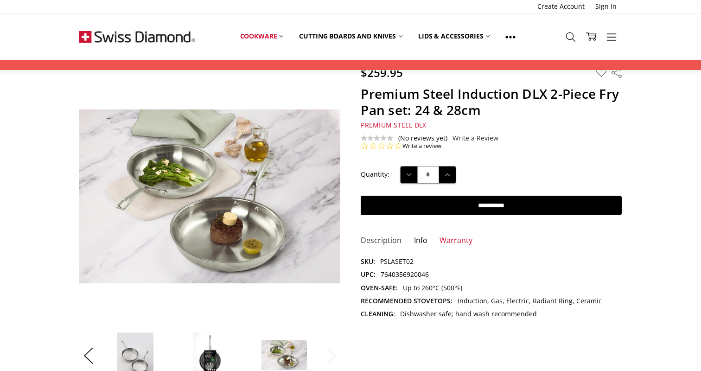 Image resolution: width=701 pixels, height=371 pixels. What do you see at coordinates (350, 36) in the screenshot?
I see `a: Cutting boards and knives` at bounding box center [350, 36].